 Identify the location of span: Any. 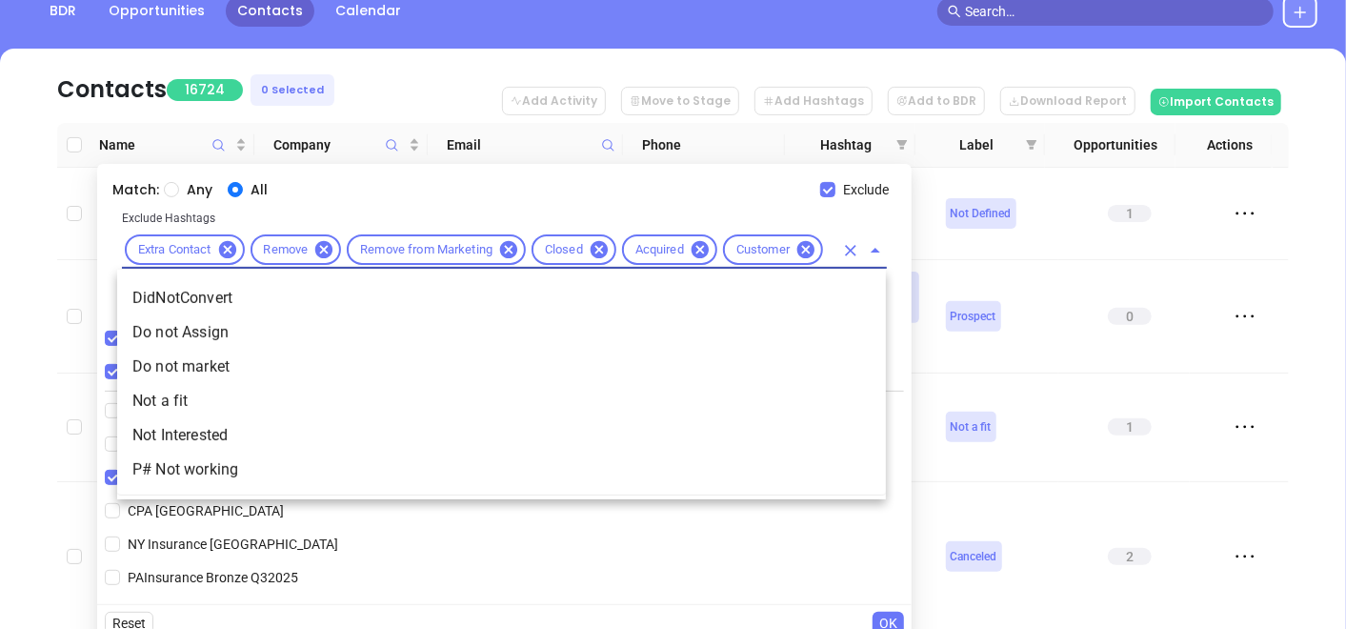
(199, 190).